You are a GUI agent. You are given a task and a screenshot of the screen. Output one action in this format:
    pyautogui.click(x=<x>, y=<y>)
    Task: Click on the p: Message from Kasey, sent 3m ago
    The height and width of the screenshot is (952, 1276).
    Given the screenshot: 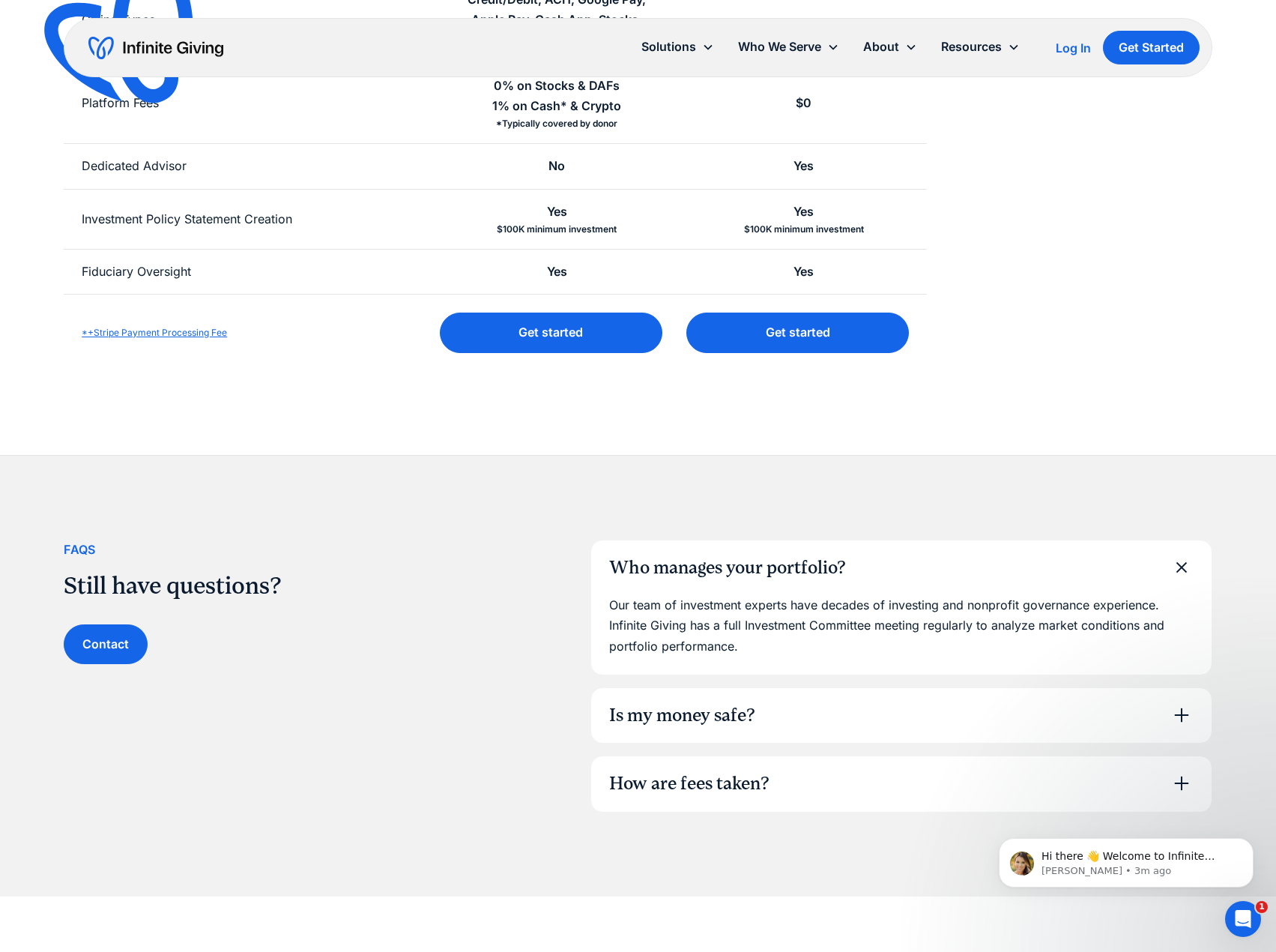 What is the action you would take?
    pyautogui.click(x=162, y=64)
    